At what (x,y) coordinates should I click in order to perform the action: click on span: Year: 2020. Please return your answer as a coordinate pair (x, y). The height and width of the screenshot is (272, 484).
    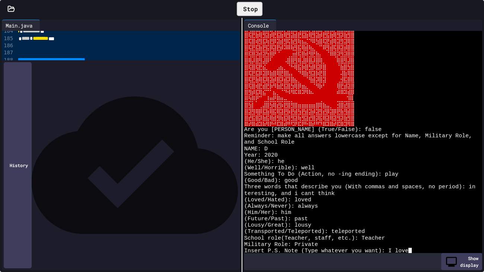
    Looking at the image, I should click on (261, 155).